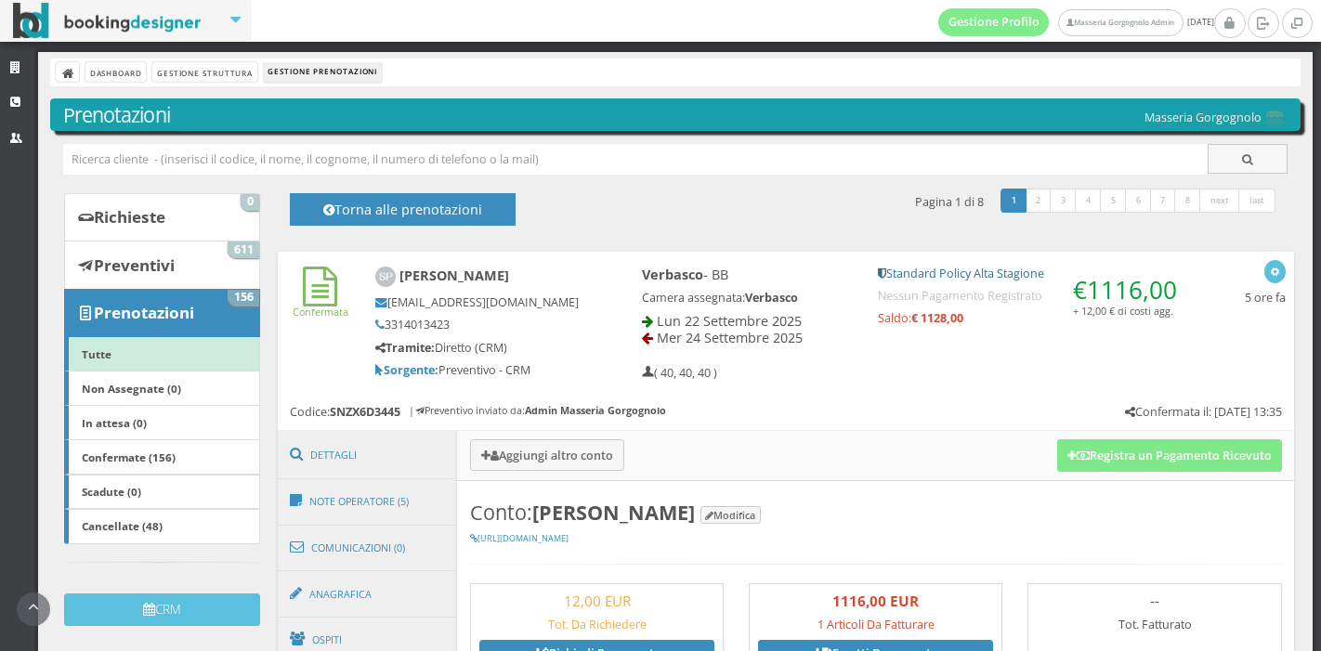  What do you see at coordinates (477, 370) in the screenshot?
I see `h5: Preventivo - CRM` at bounding box center [477, 370].